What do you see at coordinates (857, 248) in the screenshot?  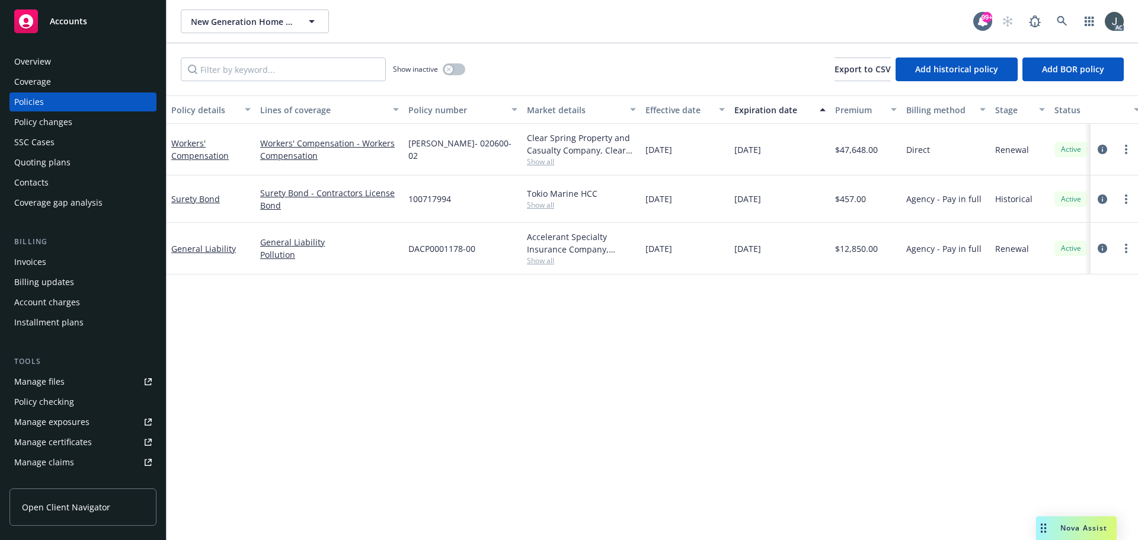 I see `span: $12,850.00` at bounding box center [857, 248].